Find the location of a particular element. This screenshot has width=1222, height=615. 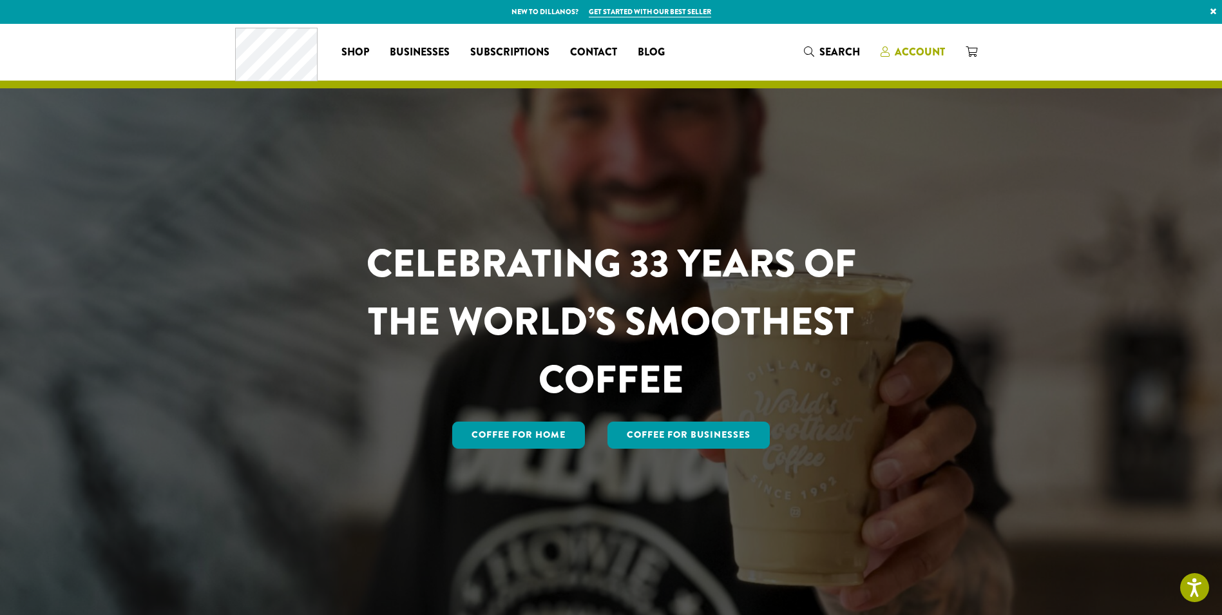

span: Blog is located at coordinates (651, 52).